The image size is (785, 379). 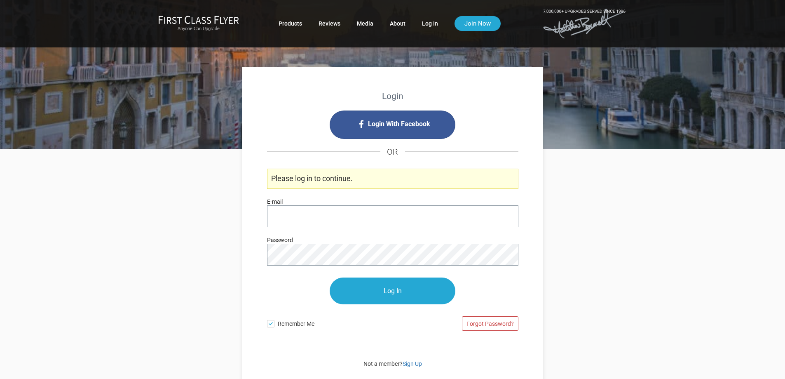 What do you see at coordinates (478, 23) in the screenshot?
I see `a: Join Now` at bounding box center [478, 23].